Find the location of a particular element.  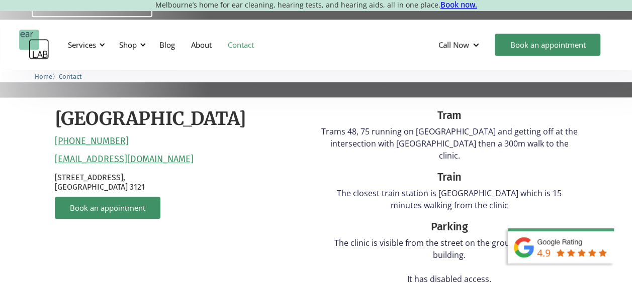

a: About is located at coordinates (201, 45).